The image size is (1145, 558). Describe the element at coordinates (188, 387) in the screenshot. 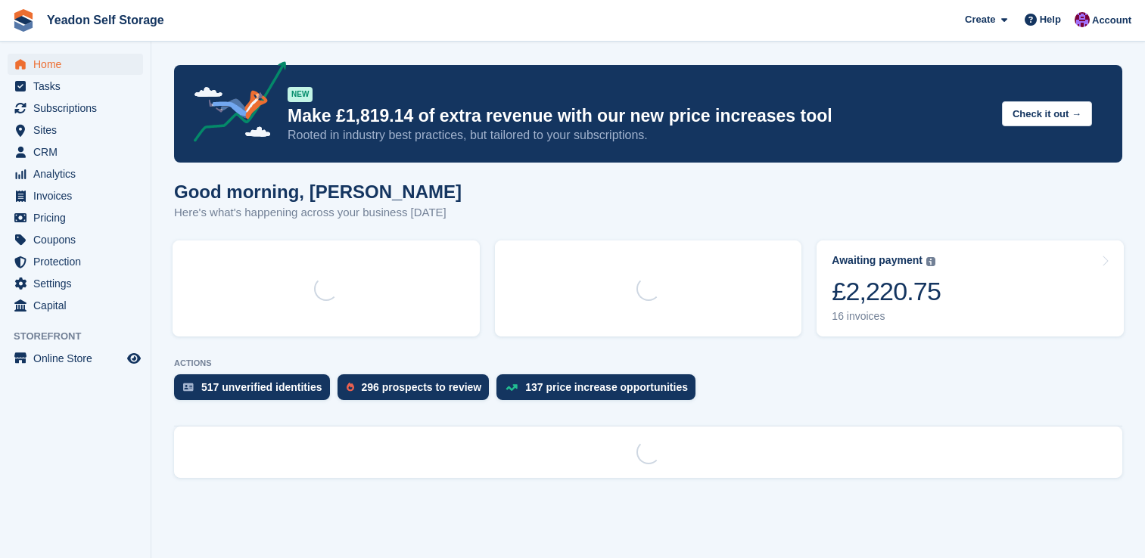

I see `img: verify_identity-adf6edd0f0f0b5bbfe63781bf79b02c33cf7c696d77639b501bdc392416b5a36.svg` at that location.